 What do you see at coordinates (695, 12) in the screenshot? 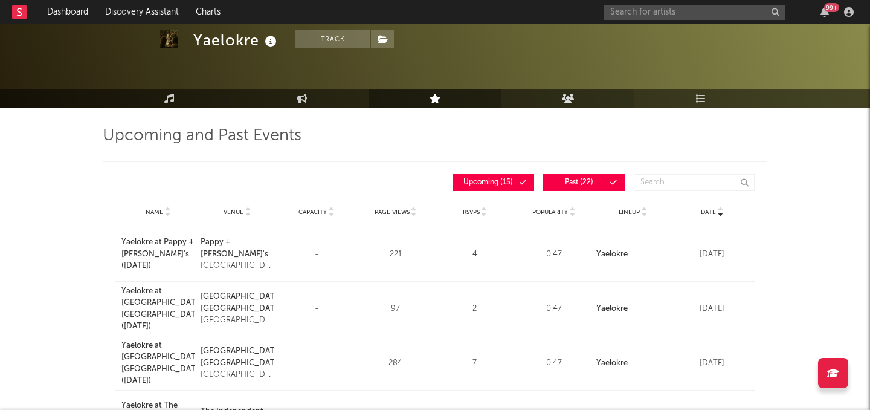
I see `input: Search for artists` at bounding box center [695, 12].